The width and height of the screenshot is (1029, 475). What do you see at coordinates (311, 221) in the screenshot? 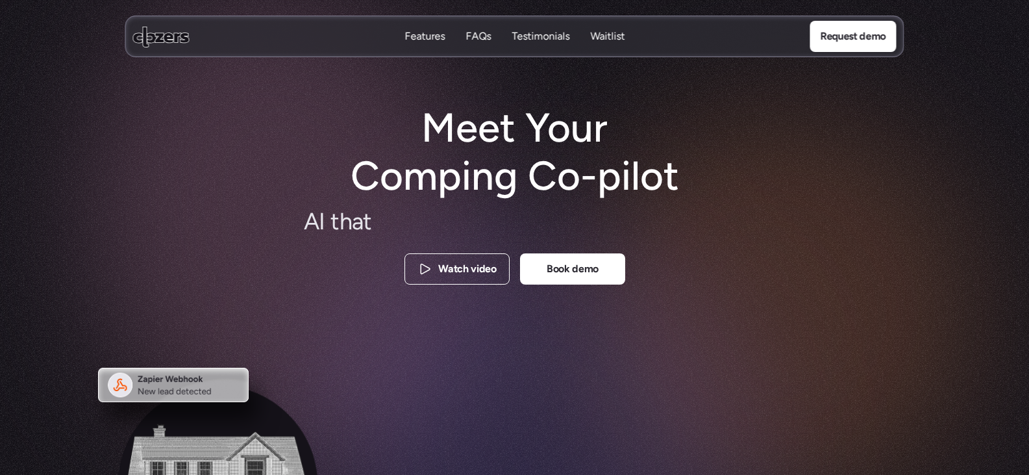
I see `span: A` at bounding box center [311, 221].